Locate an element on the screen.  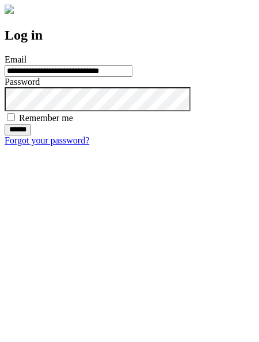
label: Password is located at coordinates (22, 82).